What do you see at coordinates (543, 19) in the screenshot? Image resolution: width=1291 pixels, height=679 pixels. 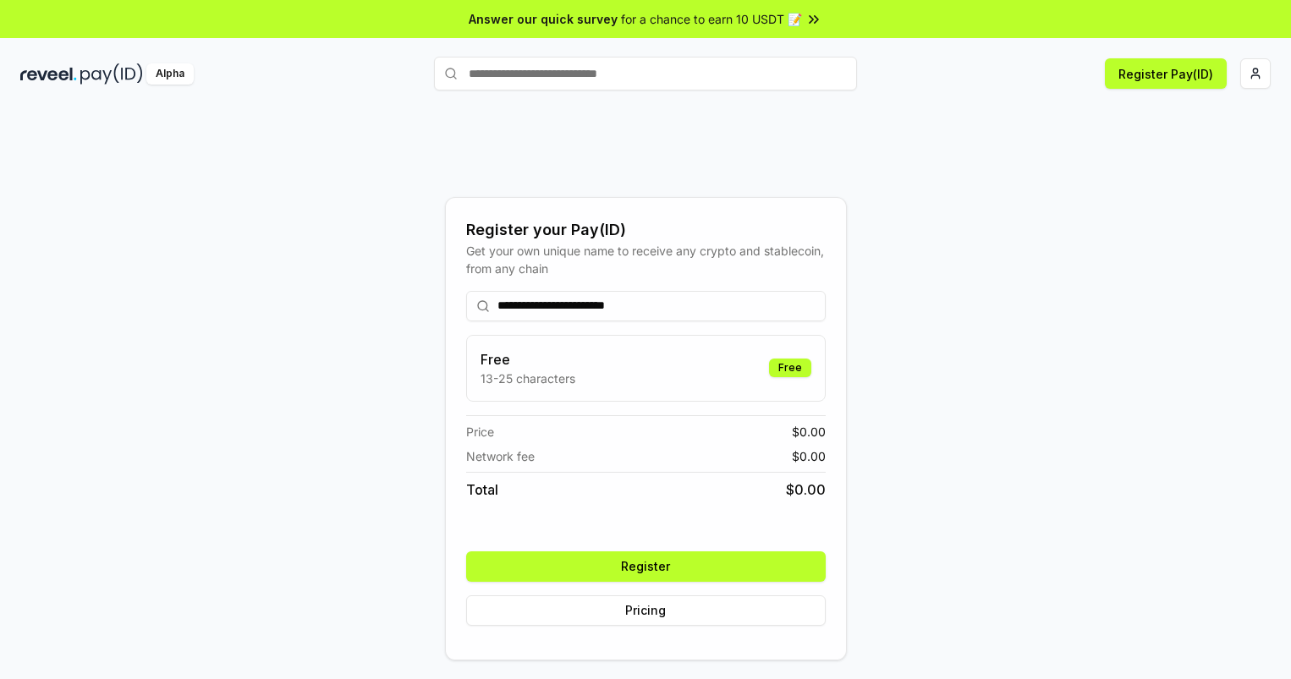 I see `span: Answer our quick survey` at bounding box center [543, 19].